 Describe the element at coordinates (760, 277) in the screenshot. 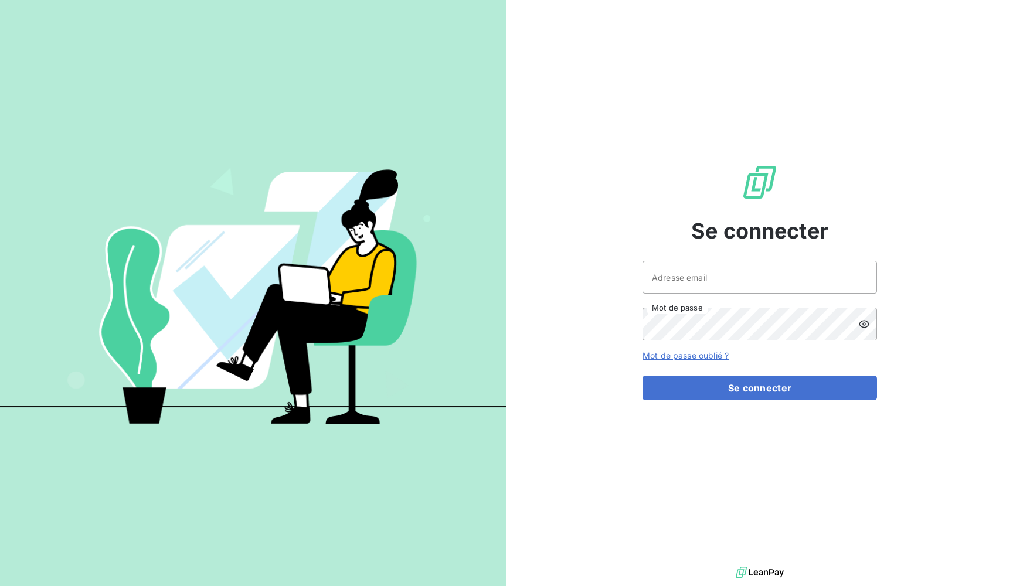

I see `input: placeholder` at that location.